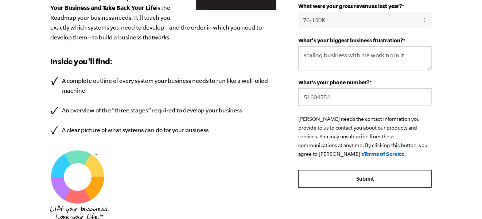 The width and height of the screenshot is (482, 219). Describe the element at coordinates (385, 154) in the screenshot. I see `a: Terms of Service.` at that location.